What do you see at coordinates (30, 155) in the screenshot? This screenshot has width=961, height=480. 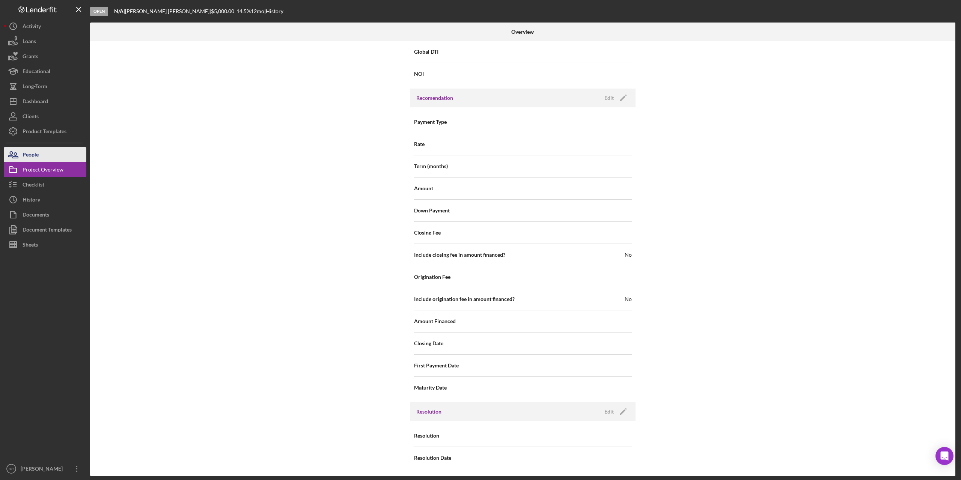 I see `div: People` at bounding box center [30, 155].